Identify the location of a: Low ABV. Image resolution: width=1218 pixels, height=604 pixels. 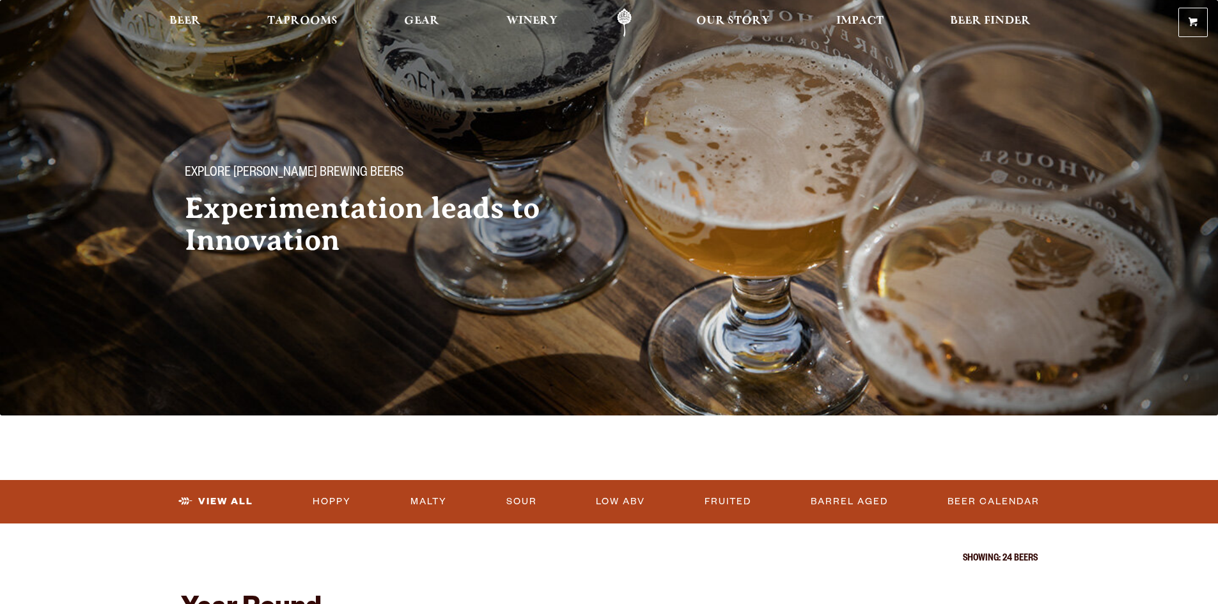
(620, 502).